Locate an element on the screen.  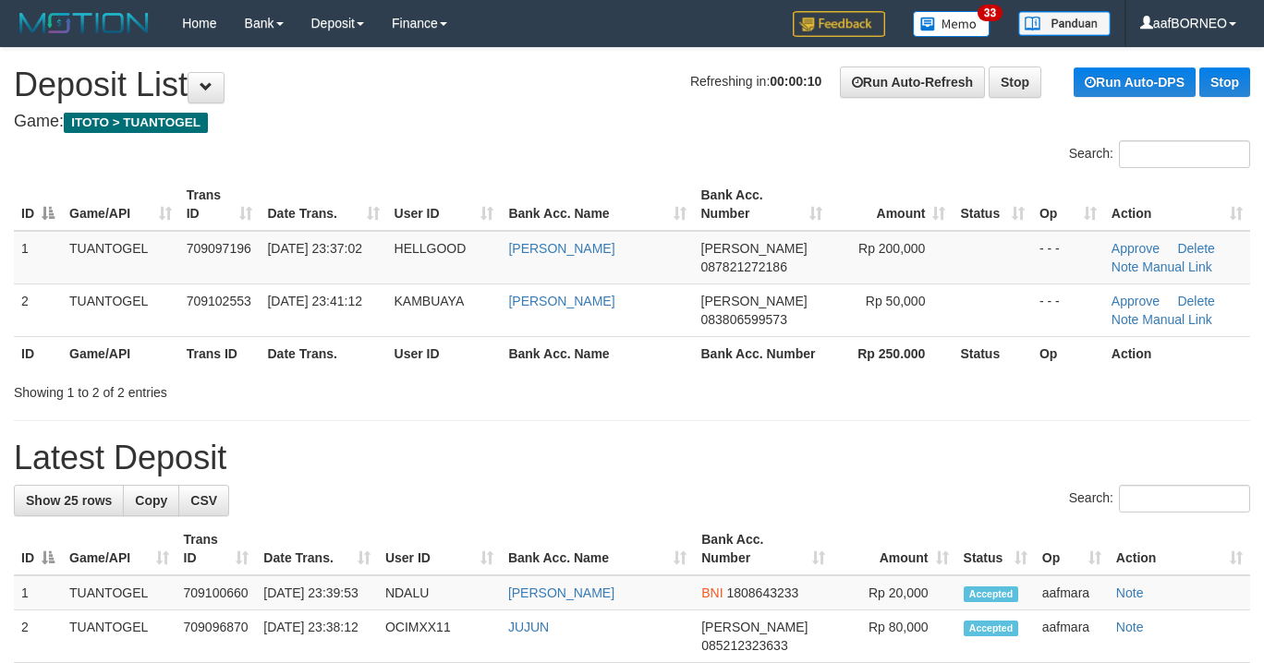
a: Show 25 rows is located at coordinates (68, 501).